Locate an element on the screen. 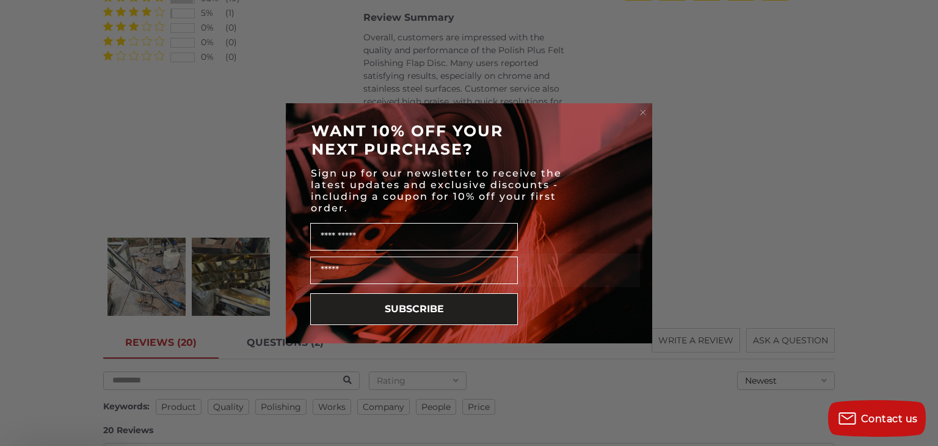 The image size is (938, 446). span: Contact us is located at coordinates (889, 418).